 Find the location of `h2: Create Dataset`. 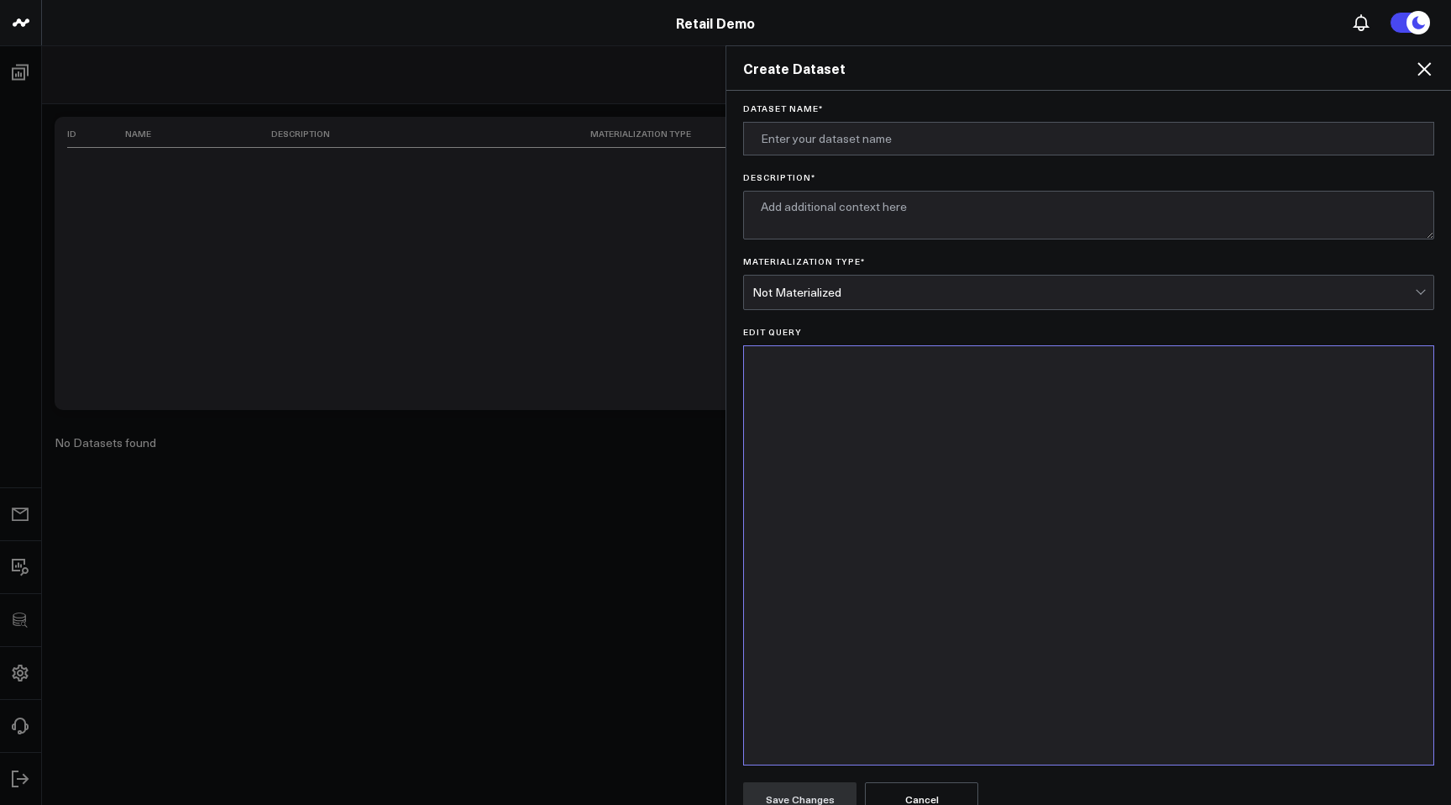

h2: Create Dataset is located at coordinates (1088, 68).